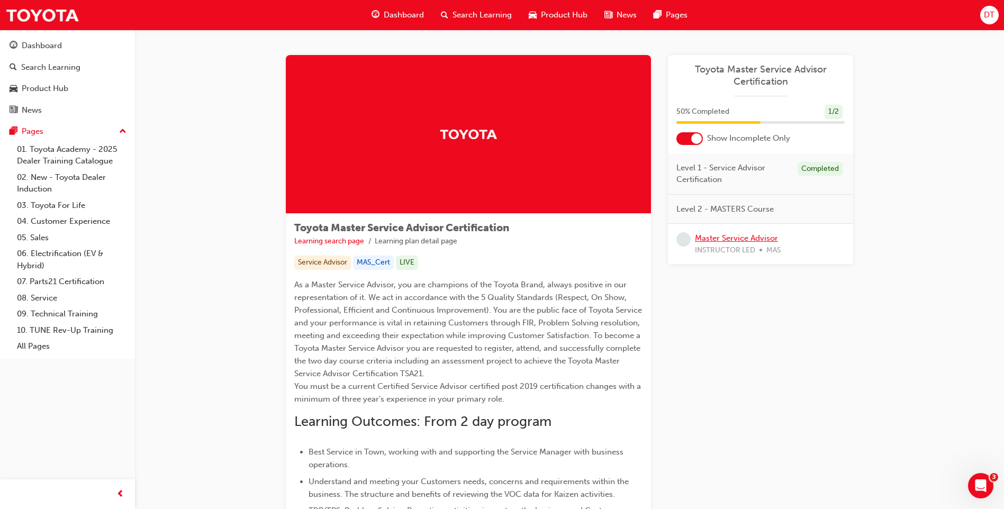 Image resolution: width=1004 pixels, height=509 pixels. I want to click on a: Dashboard, so click(67, 46).